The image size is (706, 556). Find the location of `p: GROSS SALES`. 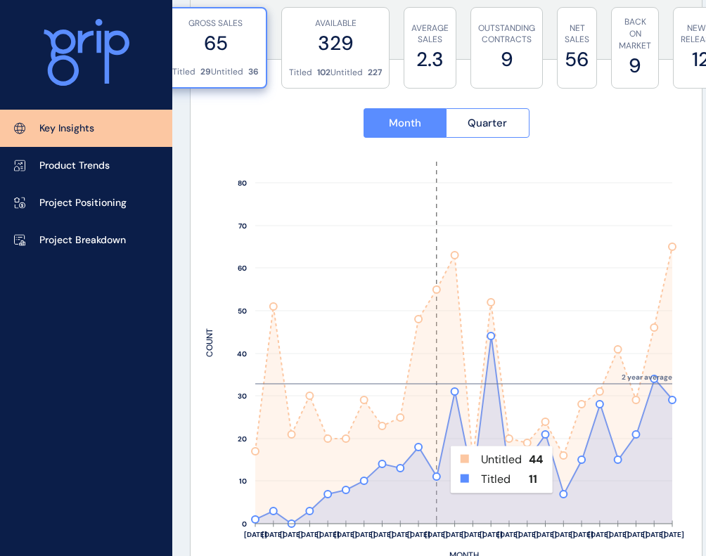

p: GROSS SALES is located at coordinates (215, 23).